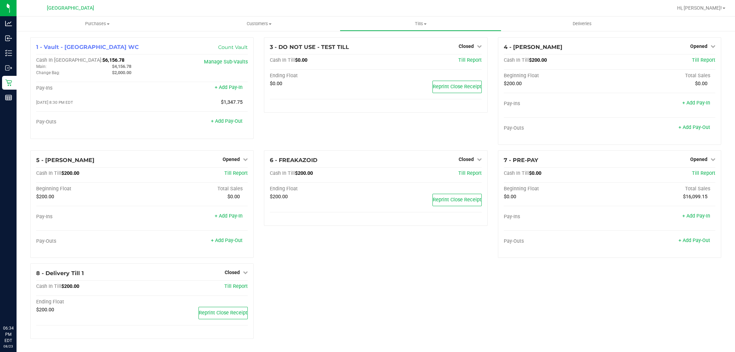 The width and height of the screenshot is (735, 352). Describe the element at coordinates (582, 24) in the screenshot. I see `a: Deliveries` at that location.